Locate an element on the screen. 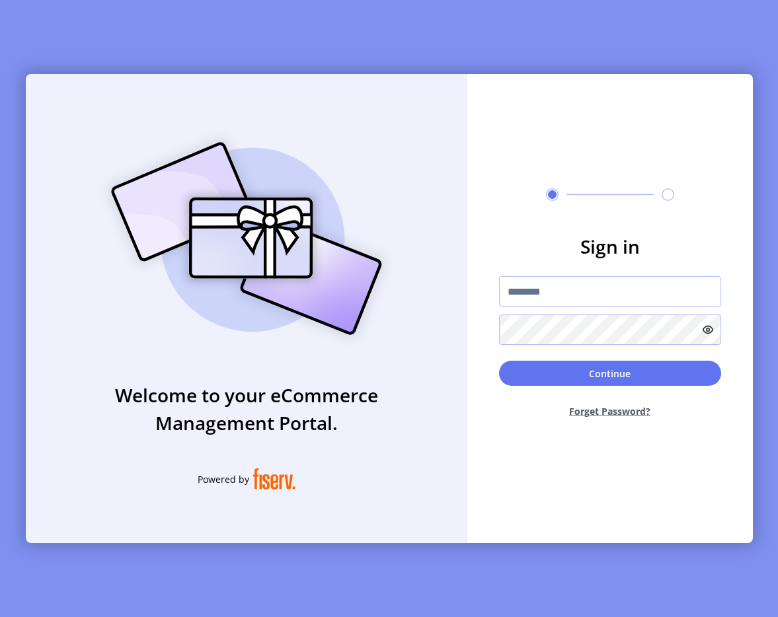 The height and width of the screenshot is (617, 778). span: Powered by is located at coordinates (223, 479).